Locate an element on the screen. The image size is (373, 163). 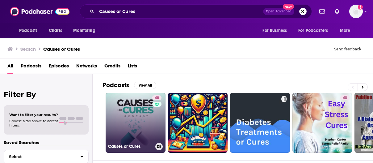
button: Send feedback is located at coordinates (347, 49).